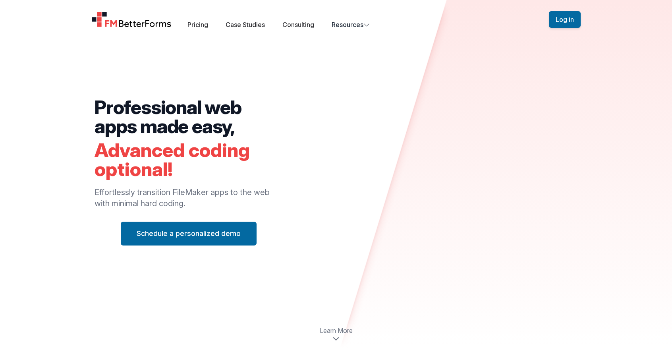 The height and width of the screenshot is (348, 672). Describe the element at coordinates (189, 160) in the screenshot. I see `h2: Advanced coding optional!` at that location.